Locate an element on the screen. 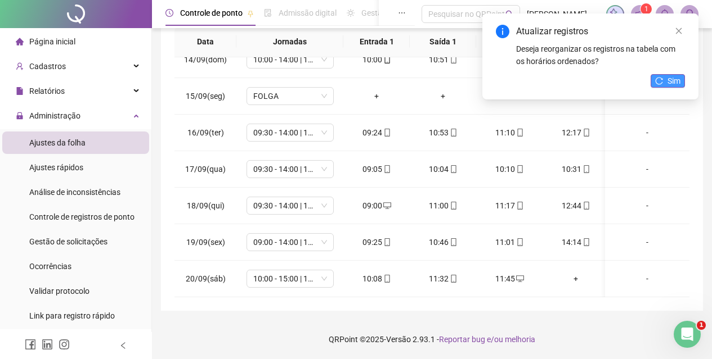 The width and height of the screenshot is (712, 359). div: 14:14 is located at coordinates (575, 242).